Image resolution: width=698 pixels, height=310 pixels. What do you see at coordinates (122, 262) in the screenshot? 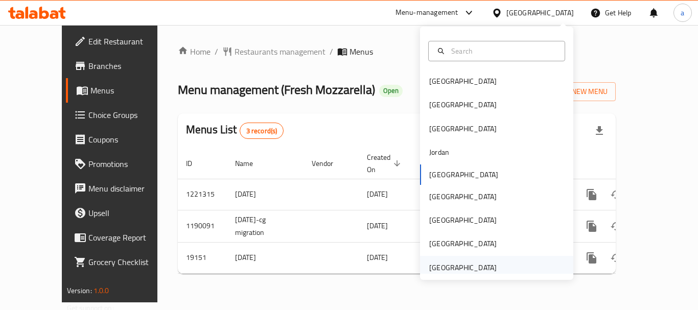
I see `a: Grocery Checklist` at bounding box center [122, 262].